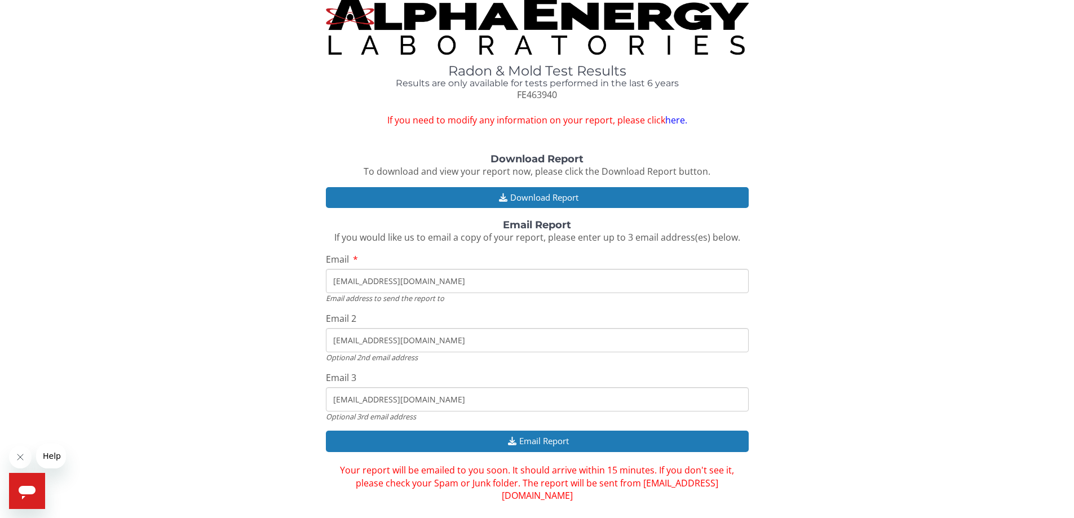  I want to click on h1: Radon & Mold Test Results, so click(537, 71).